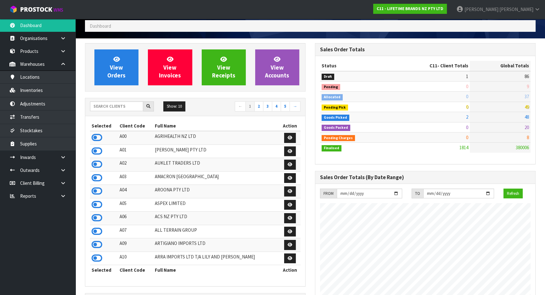  What do you see at coordinates (467, 76) in the screenshot?
I see `span: 1` at bounding box center [467, 76].